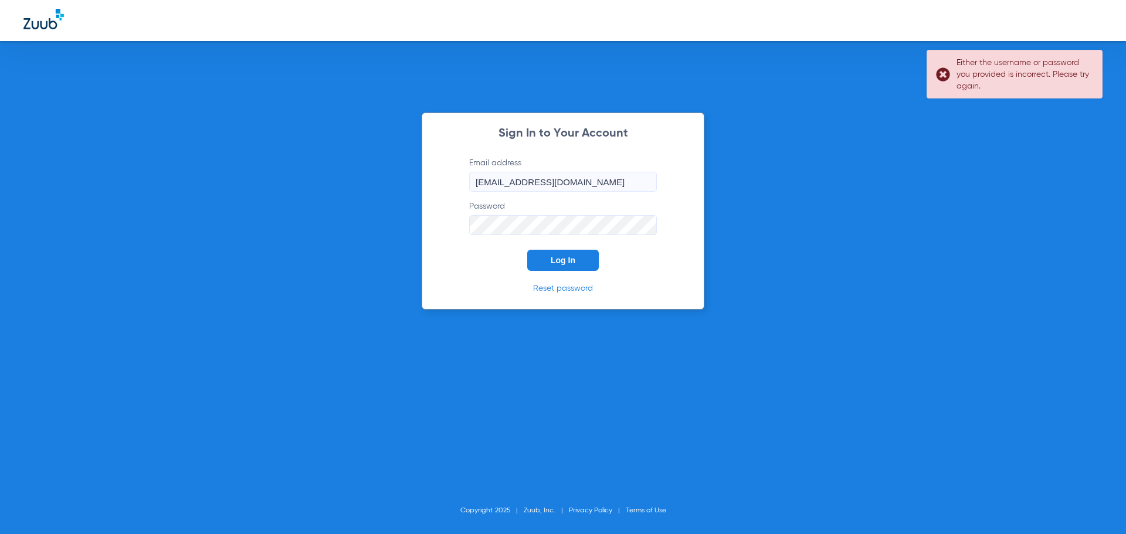  I want to click on div: Either the username or password you provided is incorrect. Please try again., so click(1024, 74).